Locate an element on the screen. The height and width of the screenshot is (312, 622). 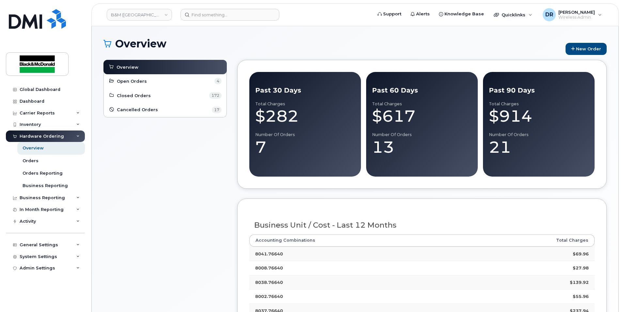
a: Open Orders 4 is located at coordinates (165, 81).